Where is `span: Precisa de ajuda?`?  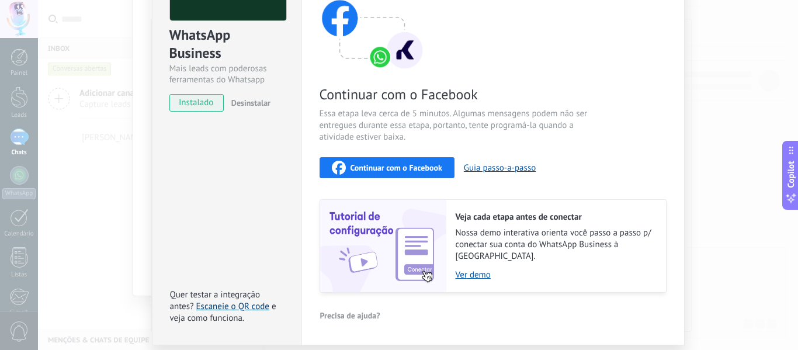
span: Precisa de ajuda? is located at coordinates (350, 315).